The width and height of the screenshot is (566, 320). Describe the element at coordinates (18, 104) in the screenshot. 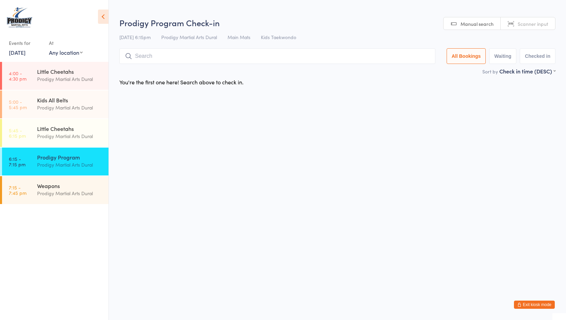

I see `time: 5:00 - 5:45 pm` at that location.